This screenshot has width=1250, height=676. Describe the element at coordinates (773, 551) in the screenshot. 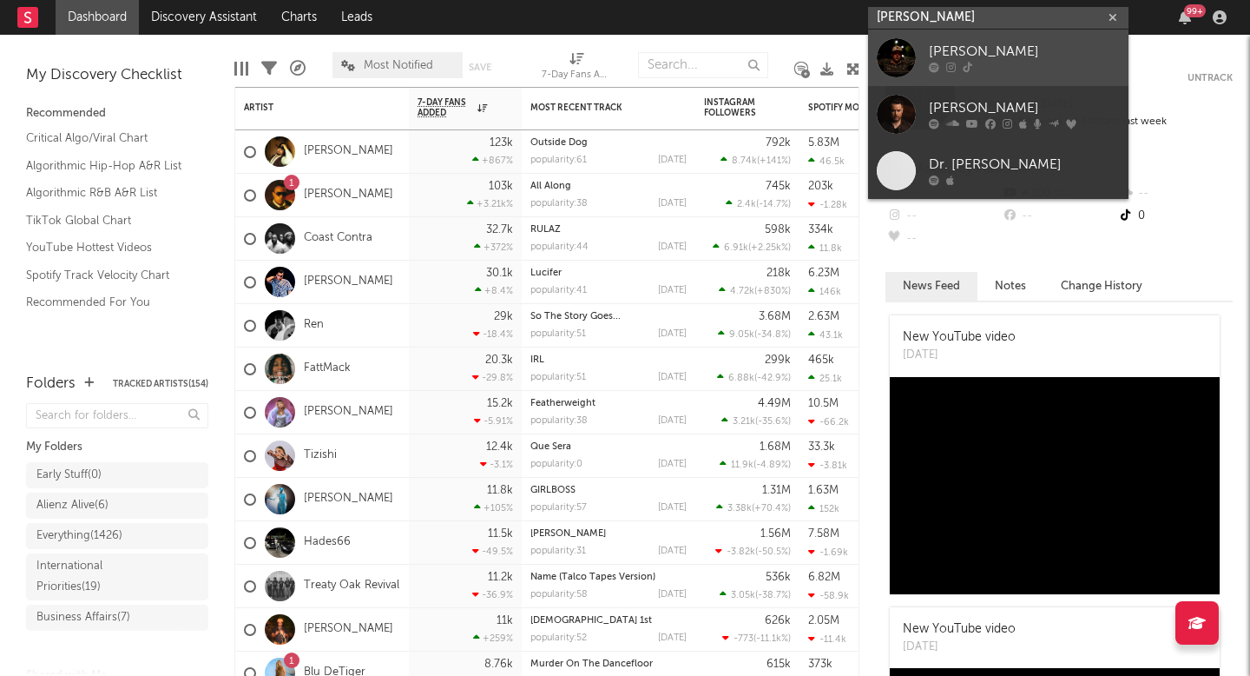

I see `span: -50.5 %` at that location.